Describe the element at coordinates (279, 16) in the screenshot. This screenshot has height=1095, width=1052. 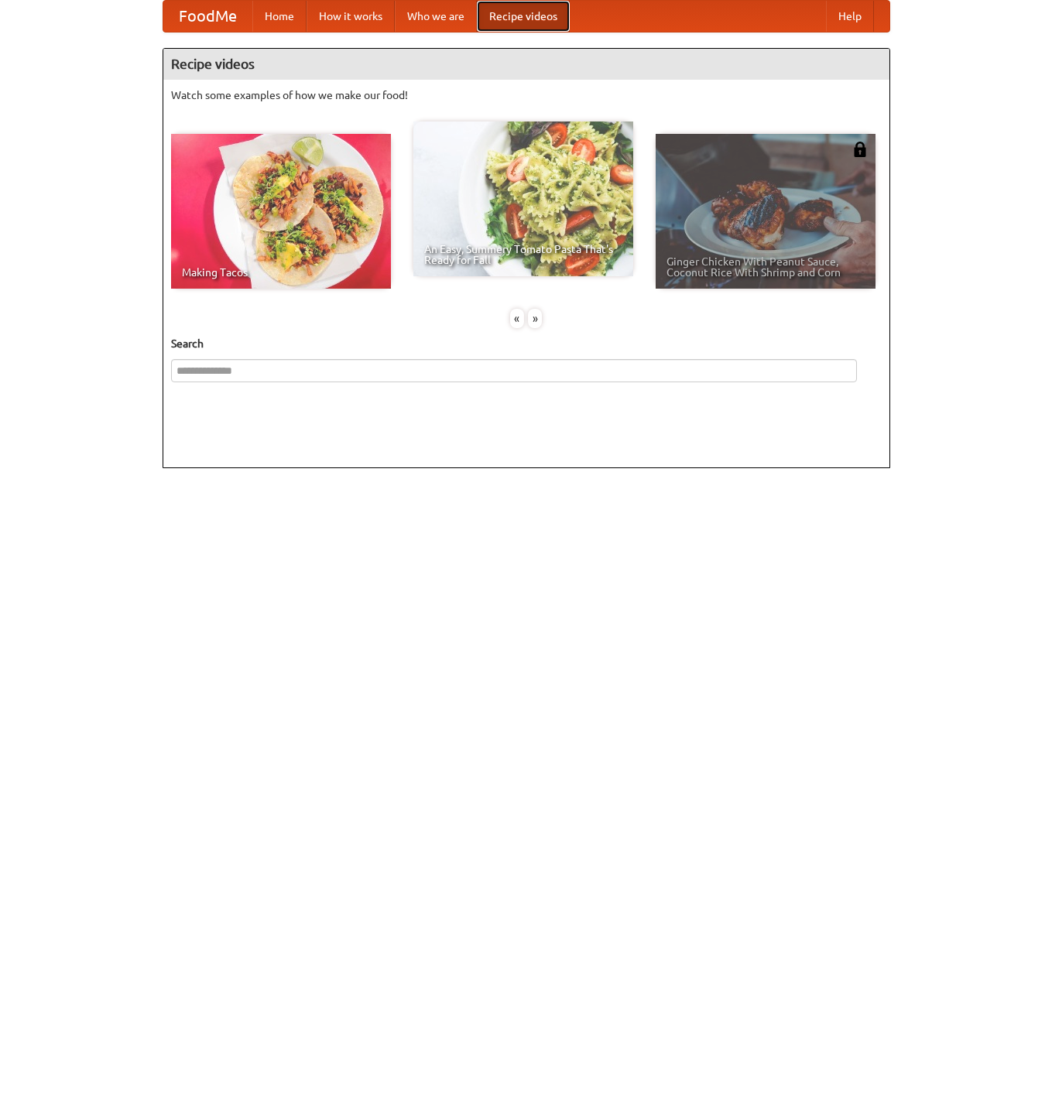
I see `a: Home` at that location.